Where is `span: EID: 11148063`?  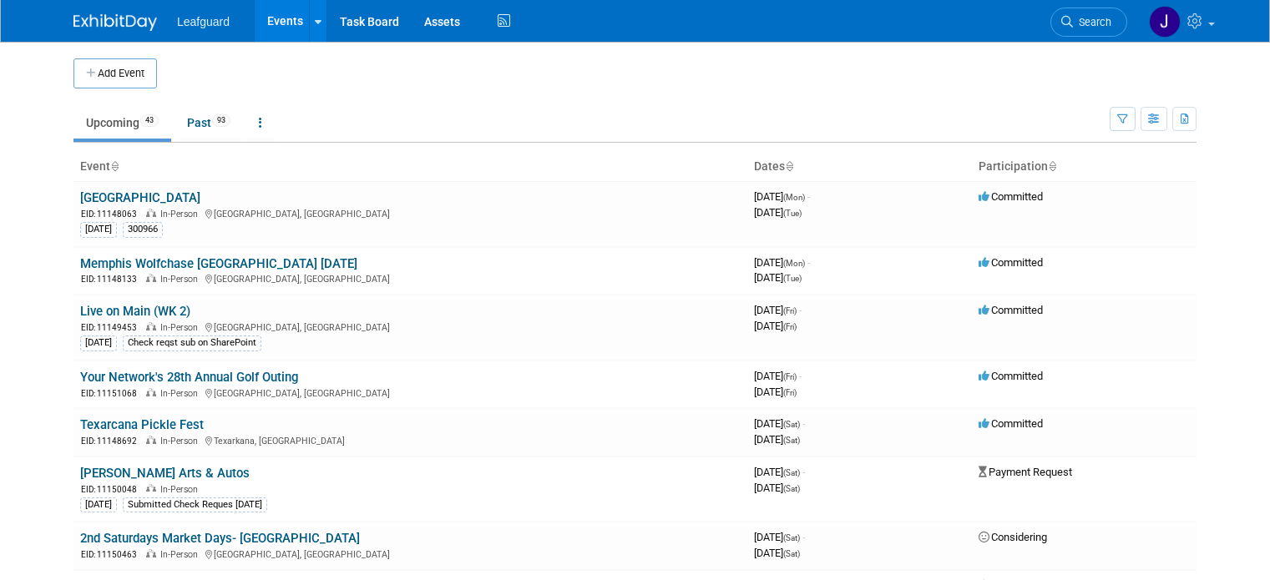 span: EID: 11148063 is located at coordinates (112, 214).